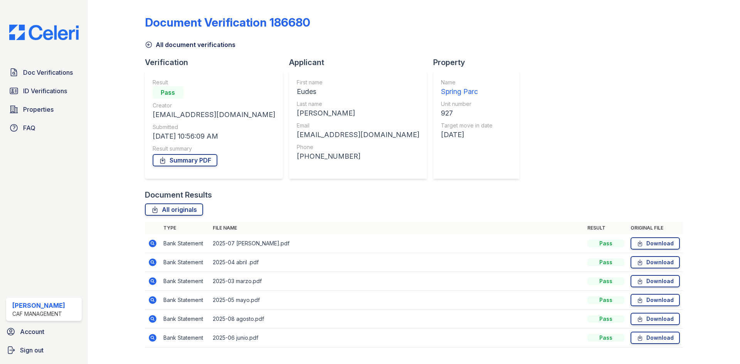 This screenshot has height=364, width=740. I want to click on div: Submitted, so click(214, 127).